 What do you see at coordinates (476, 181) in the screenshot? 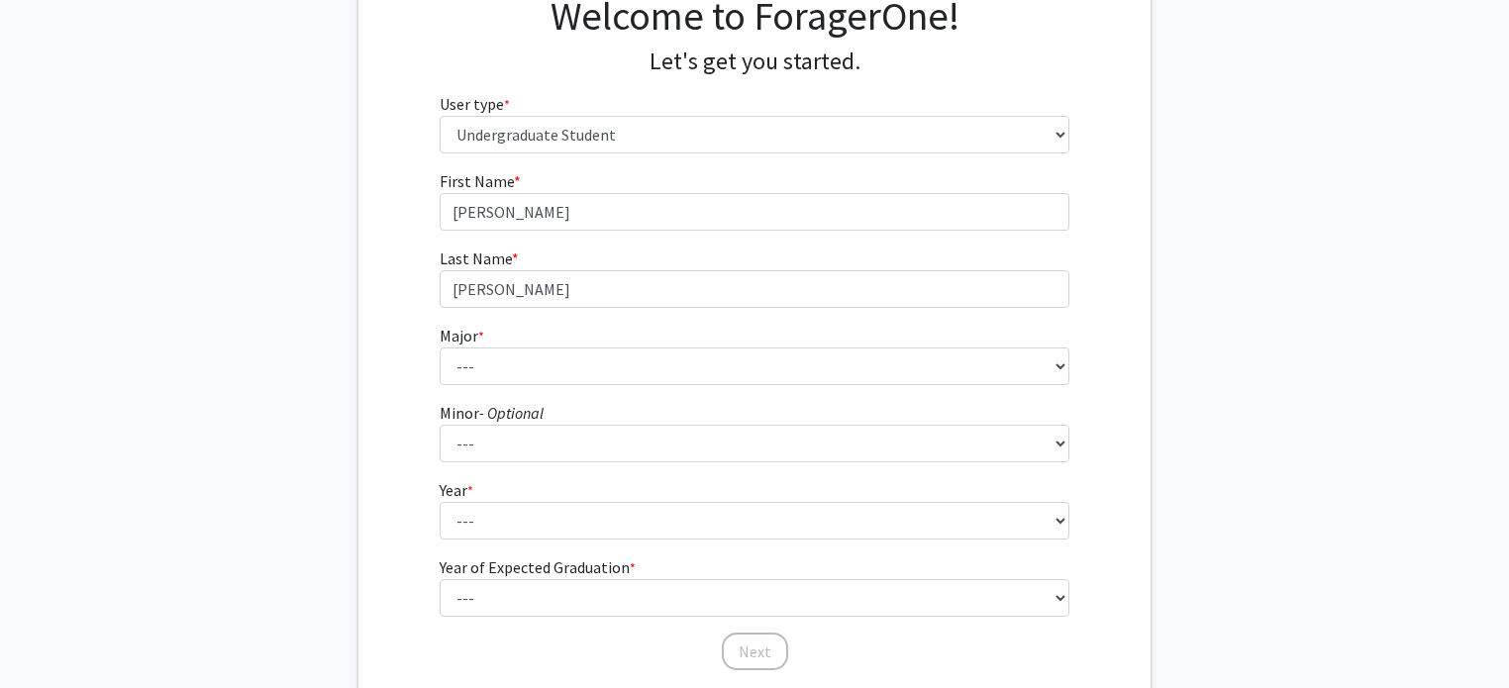
I see `span: First Name` at bounding box center [476, 181].